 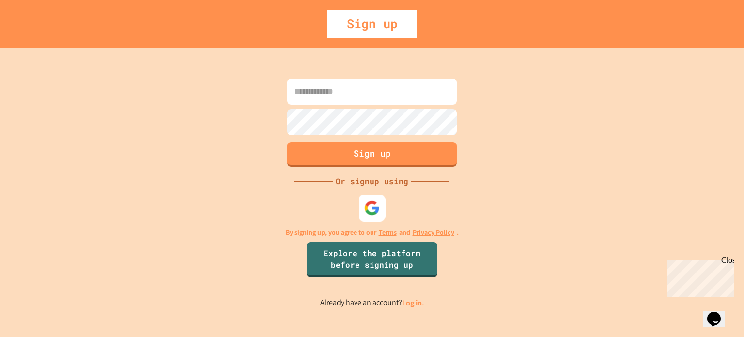 What do you see at coordinates (433, 232) in the screenshot?
I see `a: Privacy Policy` at bounding box center [433, 232].